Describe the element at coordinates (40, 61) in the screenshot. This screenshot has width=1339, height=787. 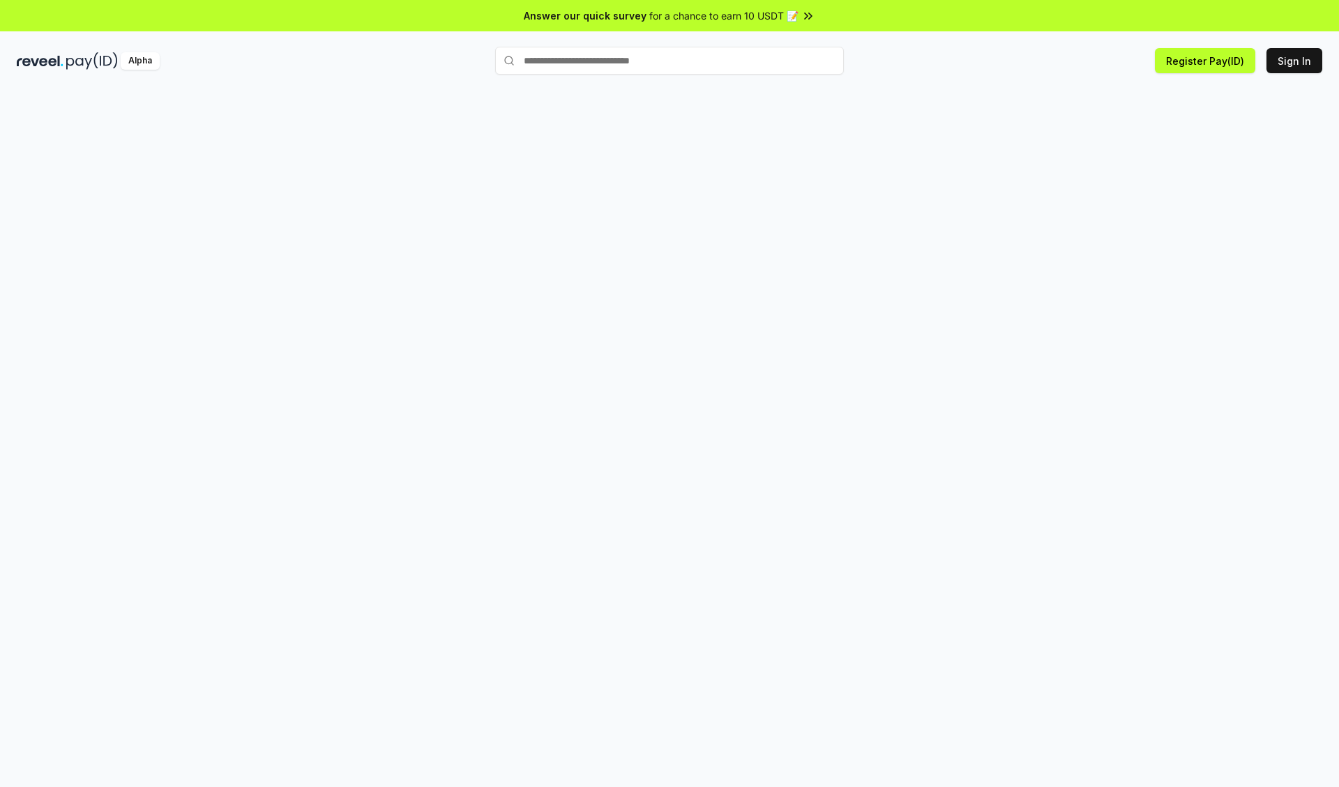
I see `img: reveel_dark` at that location.